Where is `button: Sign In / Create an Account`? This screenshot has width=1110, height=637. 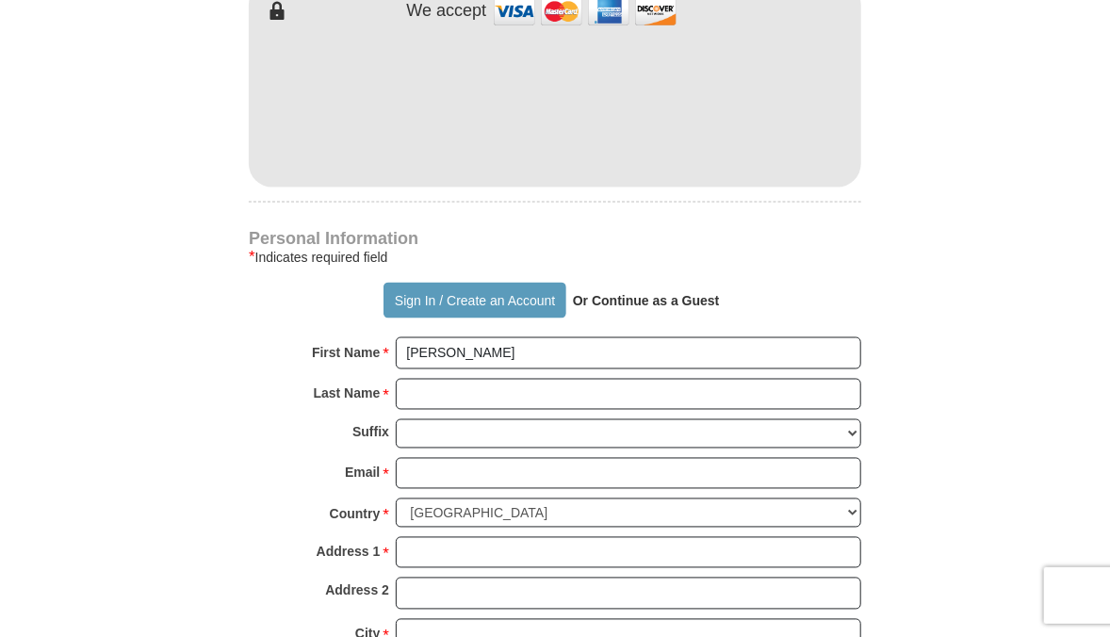 button: Sign In / Create an Account is located at coordinates (474, 301).